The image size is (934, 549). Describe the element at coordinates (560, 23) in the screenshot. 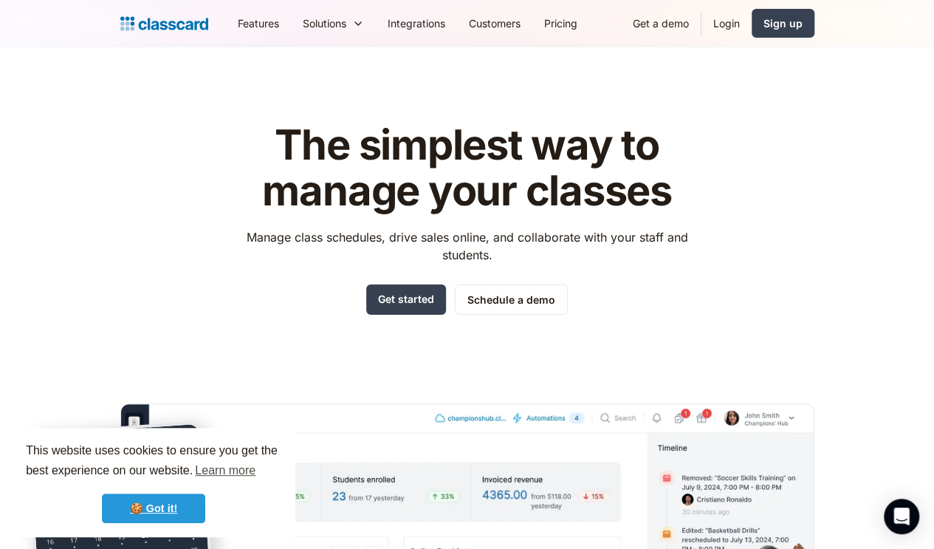

I see `a: Pricing` at that location.